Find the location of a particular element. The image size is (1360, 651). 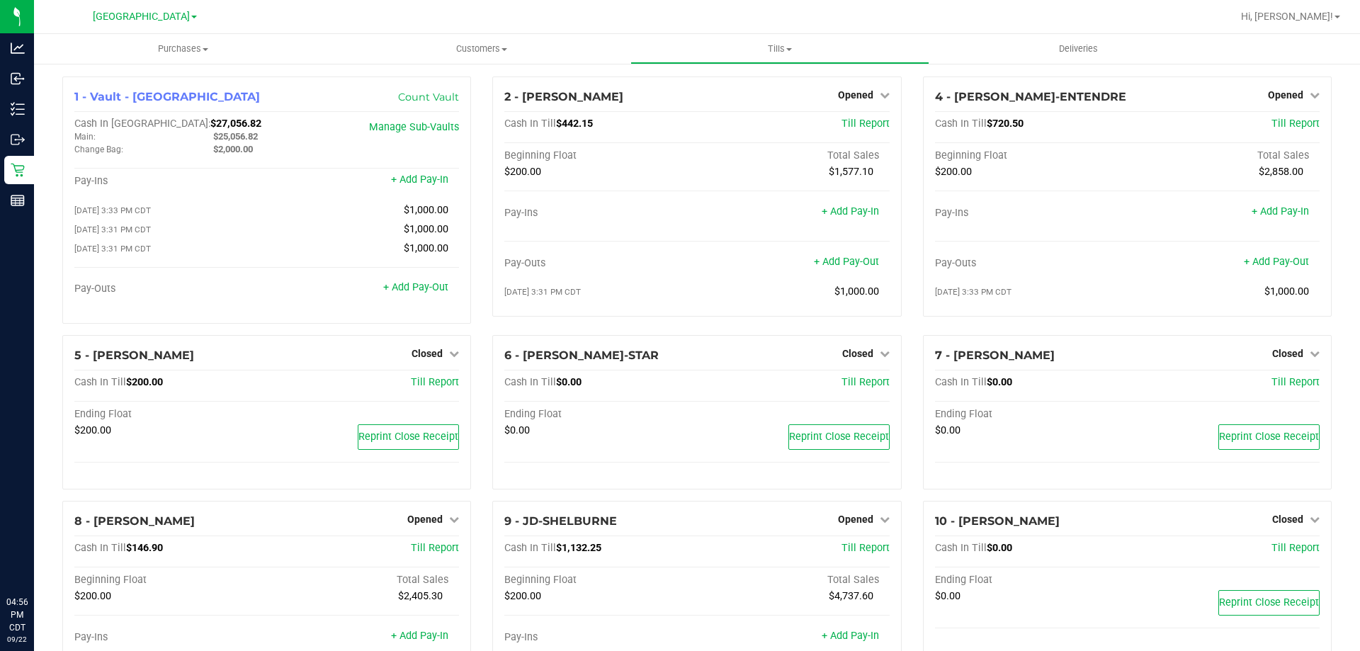

span: Change Bag: is located at coordinates (98, 149).